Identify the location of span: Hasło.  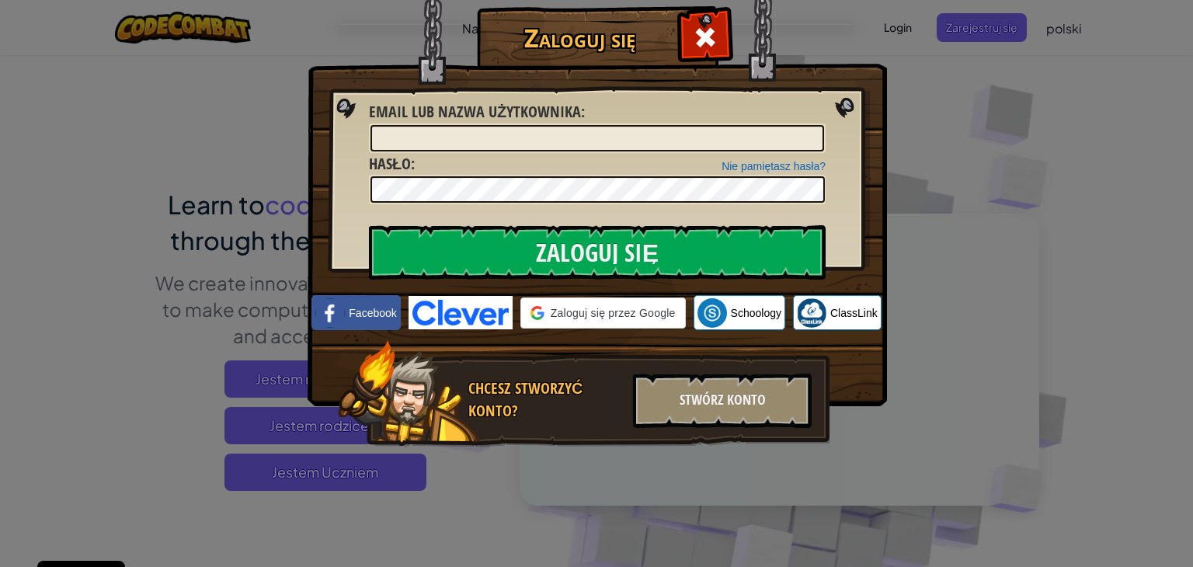
(390, 163).